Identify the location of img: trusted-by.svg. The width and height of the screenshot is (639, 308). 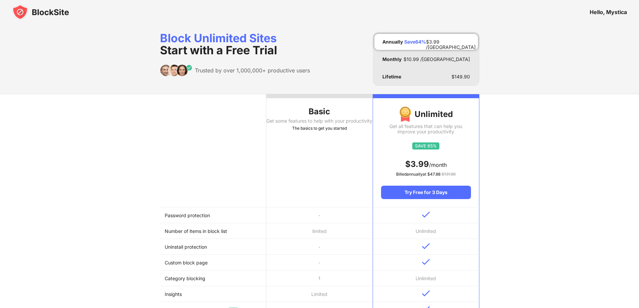
(176, 70).